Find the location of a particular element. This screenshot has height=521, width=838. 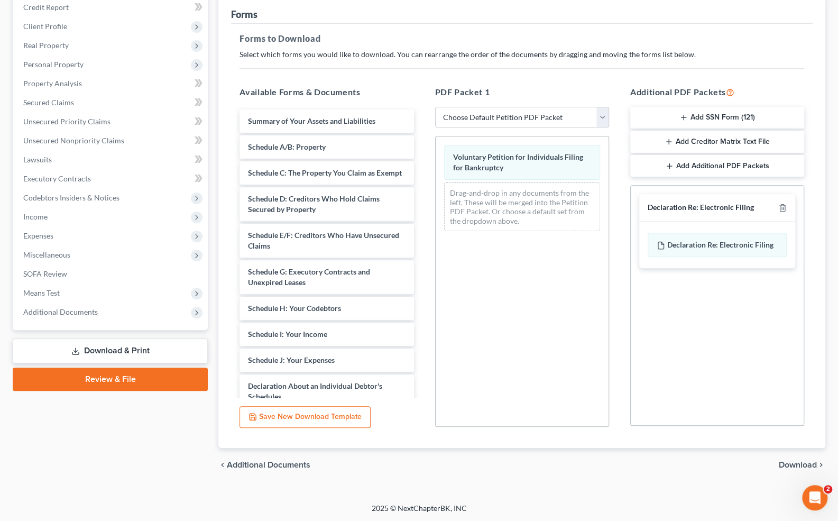

span: Declaration About an Individual Debtor's Schedules is located at coordinates (315, 391).